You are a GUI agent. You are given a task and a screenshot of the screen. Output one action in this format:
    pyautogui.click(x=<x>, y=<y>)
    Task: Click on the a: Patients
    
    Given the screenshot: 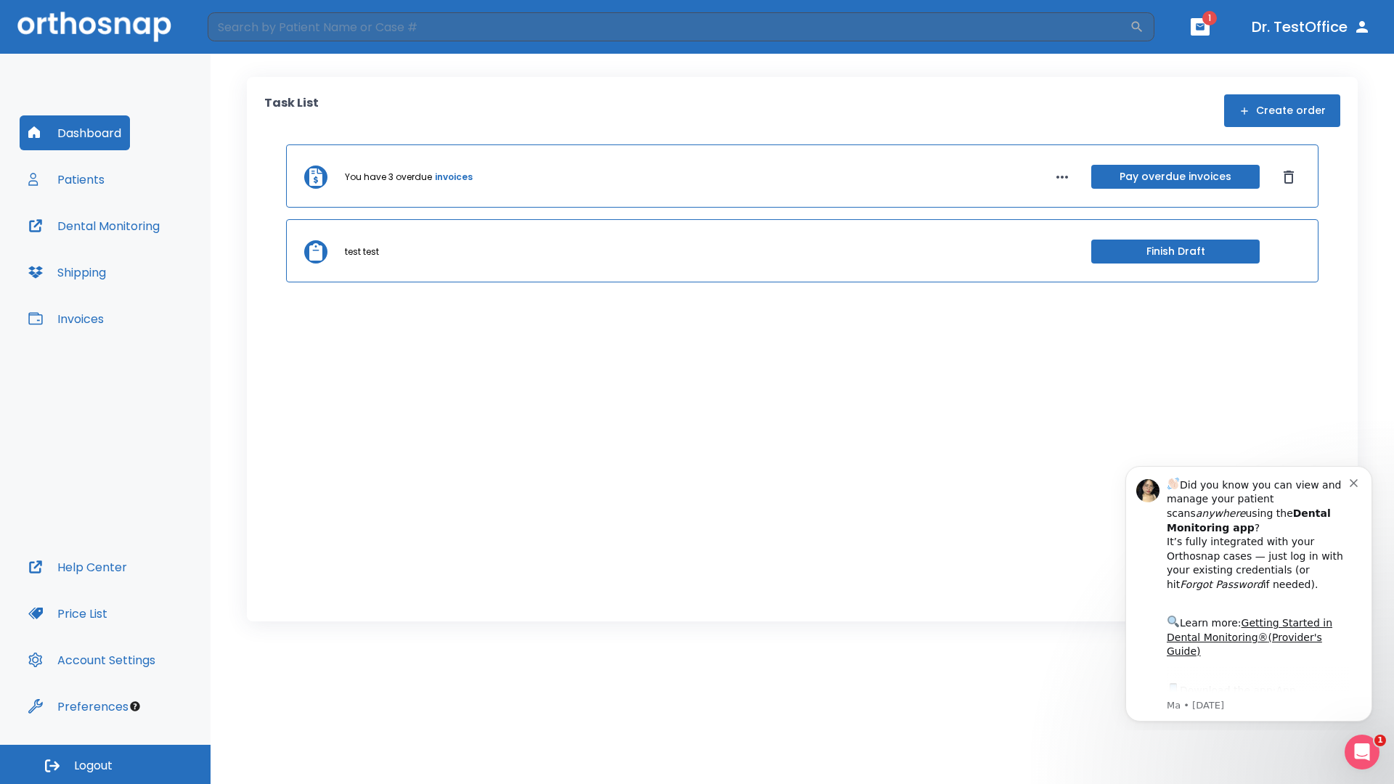 What is the action you would take?
    pyautogui.click(x=66, y=179)
    